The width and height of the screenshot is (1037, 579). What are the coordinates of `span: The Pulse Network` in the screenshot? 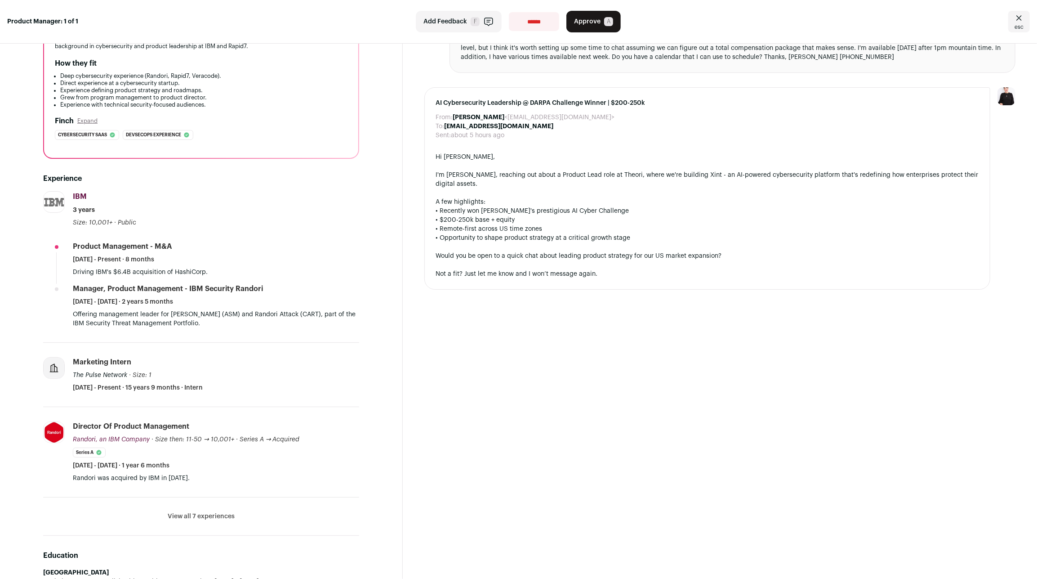 It's located at (100, 375).